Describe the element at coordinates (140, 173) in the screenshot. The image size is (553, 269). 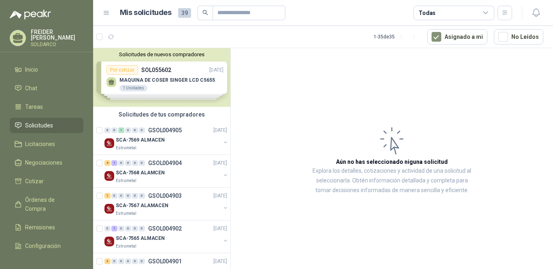
I see `p: SCA-7568 ALAMCEN` at that location.